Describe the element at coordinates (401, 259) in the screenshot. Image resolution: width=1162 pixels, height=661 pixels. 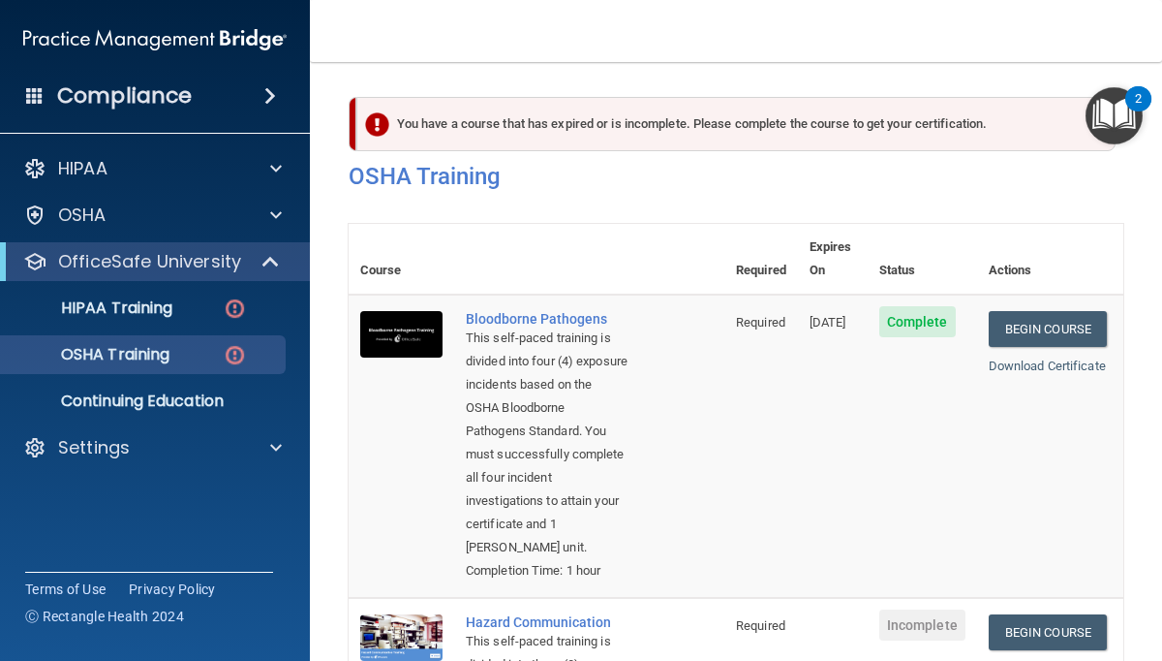
I see `th: Course` at that location.